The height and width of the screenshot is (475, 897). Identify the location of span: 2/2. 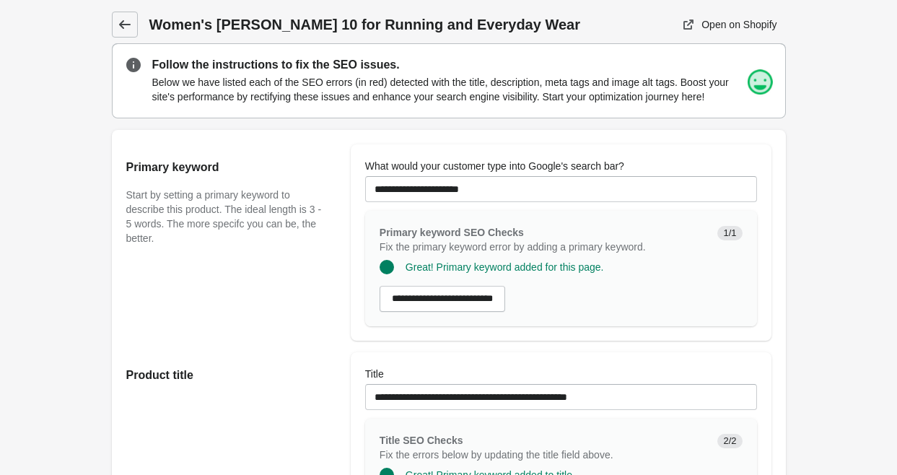
(730, 441).